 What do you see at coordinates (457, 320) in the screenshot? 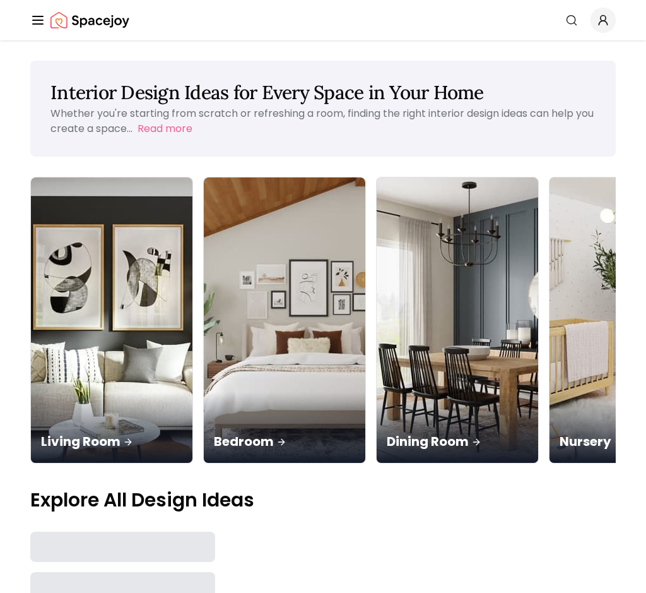
I see `a: Dining RoomDining Room` at bounding box center [457, 320].